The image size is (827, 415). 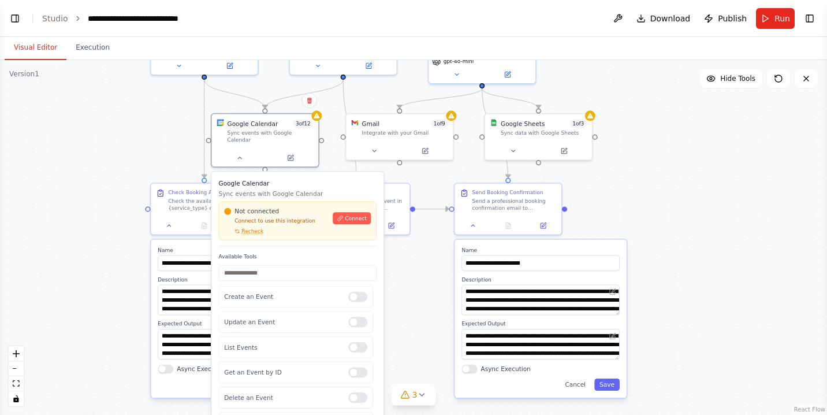 What do you see at coordinates (510, 98) in the screenshot?
I see `g: Edge from 12207cb8-2cb4-4c67-812d-b3173cf10453 to 9a7336a4-3215-495f-8508-8cef3584e7ff` at bounding box center [510, 98].